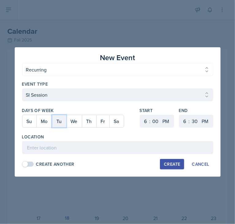 The image size is (235, 224). Describe the element at coordinates (44, 121) in the screenshot. I see `button: Mo` at that location.